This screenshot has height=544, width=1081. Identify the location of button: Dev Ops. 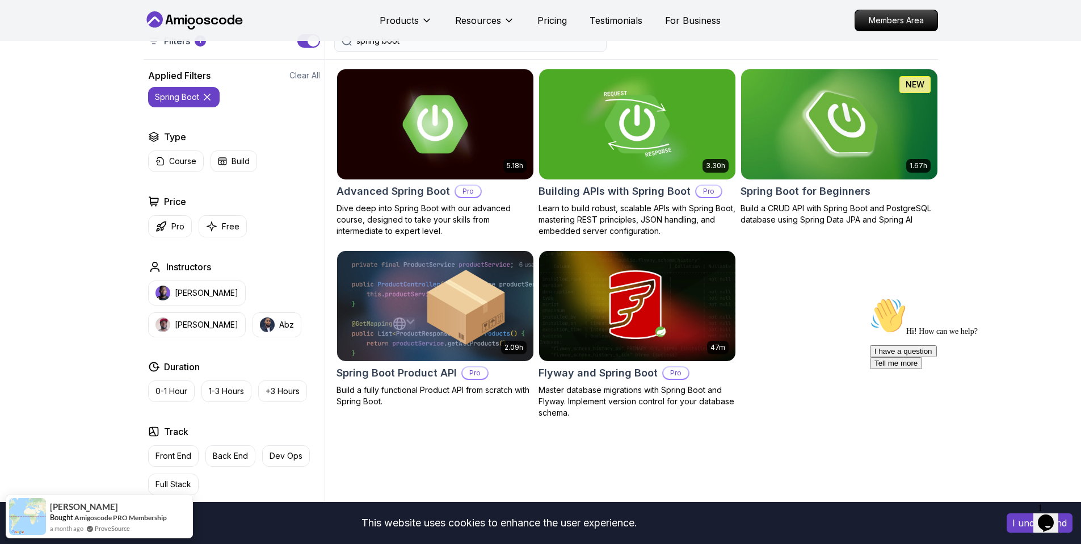
(286, 456).